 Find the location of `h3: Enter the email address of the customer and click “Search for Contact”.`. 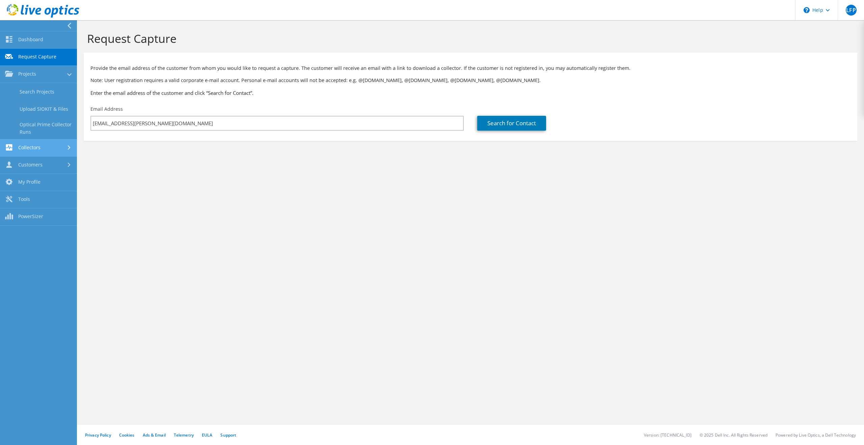

h3: Enter the email address of the customer and click “Search for Contact”. is located at coordinates (470, 93).